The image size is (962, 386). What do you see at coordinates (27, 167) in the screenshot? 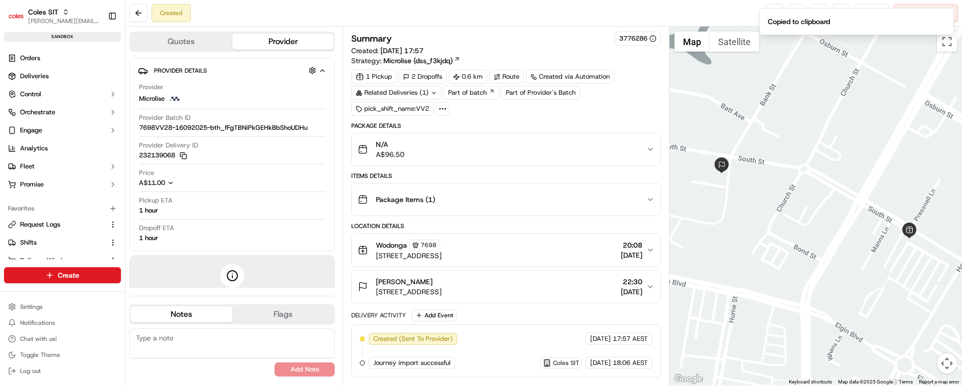
I see `span: Fleet` at bounding box center [27, 167].